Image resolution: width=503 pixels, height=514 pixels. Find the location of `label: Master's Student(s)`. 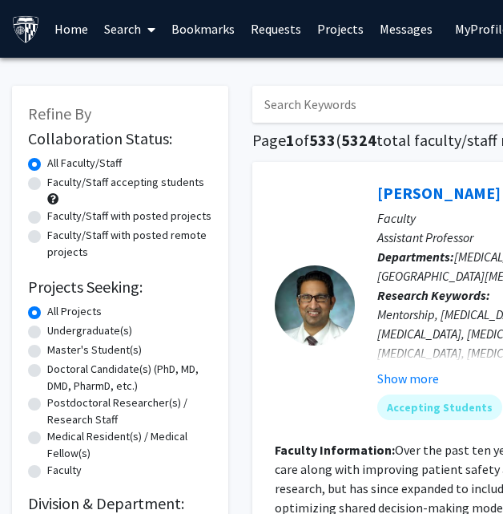

label: Master's Student(s) is located at coordinates (95, 349).